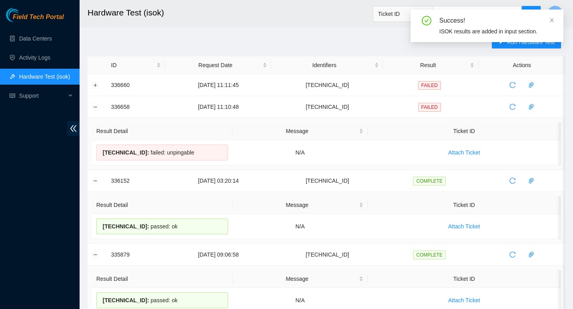 Image resolution: width=573 pixels, height=309 pixels. What do you see at coordinates (38, 17) in the screenshot?
I see `span: Field Tech Portal` at bounding box center [38, 17].